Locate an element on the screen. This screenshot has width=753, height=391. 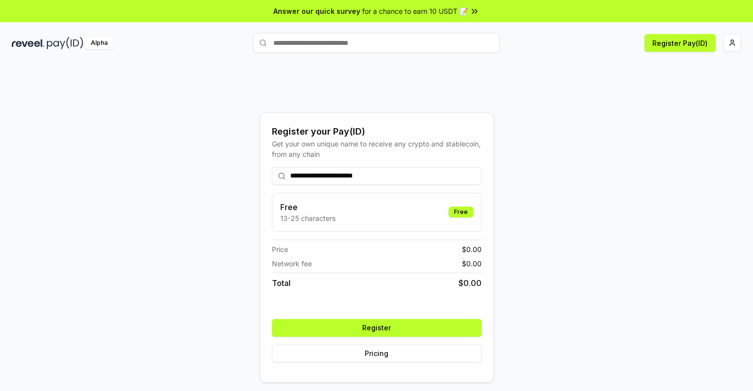
button: Register Pay(ID) is located at coordinates (680, 43).